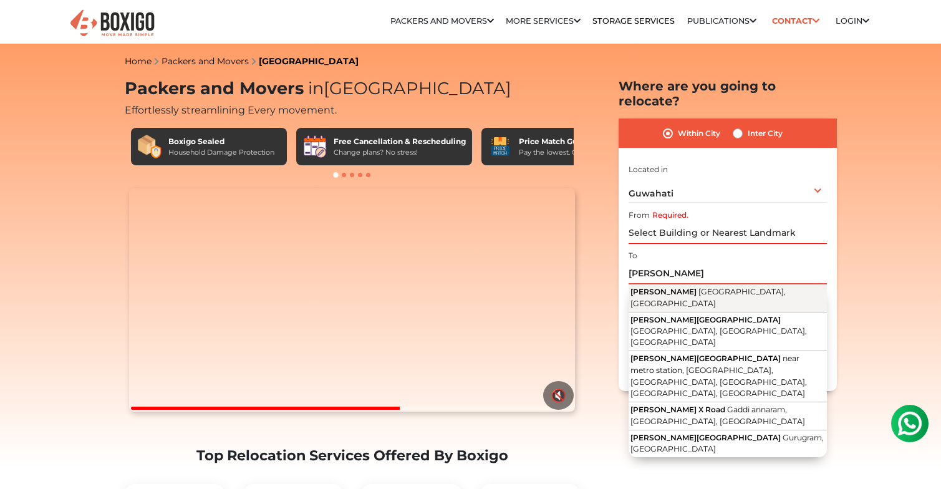  I want to click on label: Required., so click(671, 215).